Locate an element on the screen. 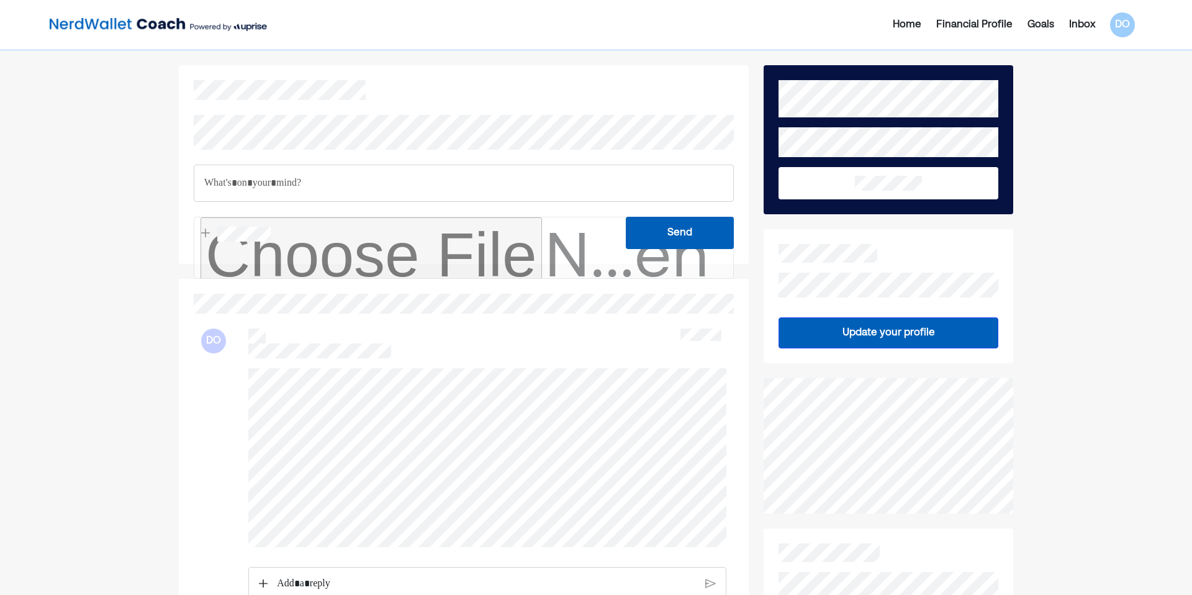 This screenshot has width=1192, height=595. div: Inbox is located at coordinates (1083, 25).